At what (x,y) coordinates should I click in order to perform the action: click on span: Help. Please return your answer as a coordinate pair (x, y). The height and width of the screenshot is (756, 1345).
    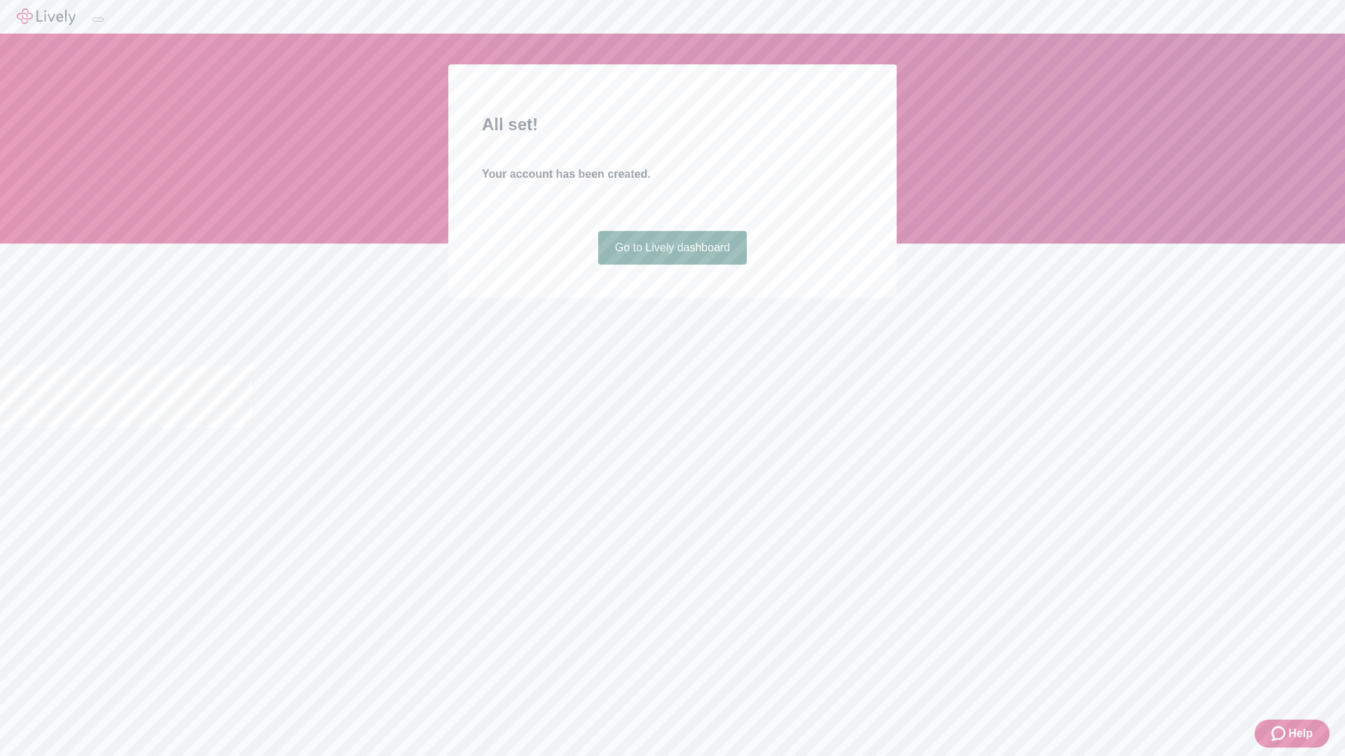
    Looking at the image, I should click on (1300, 734).